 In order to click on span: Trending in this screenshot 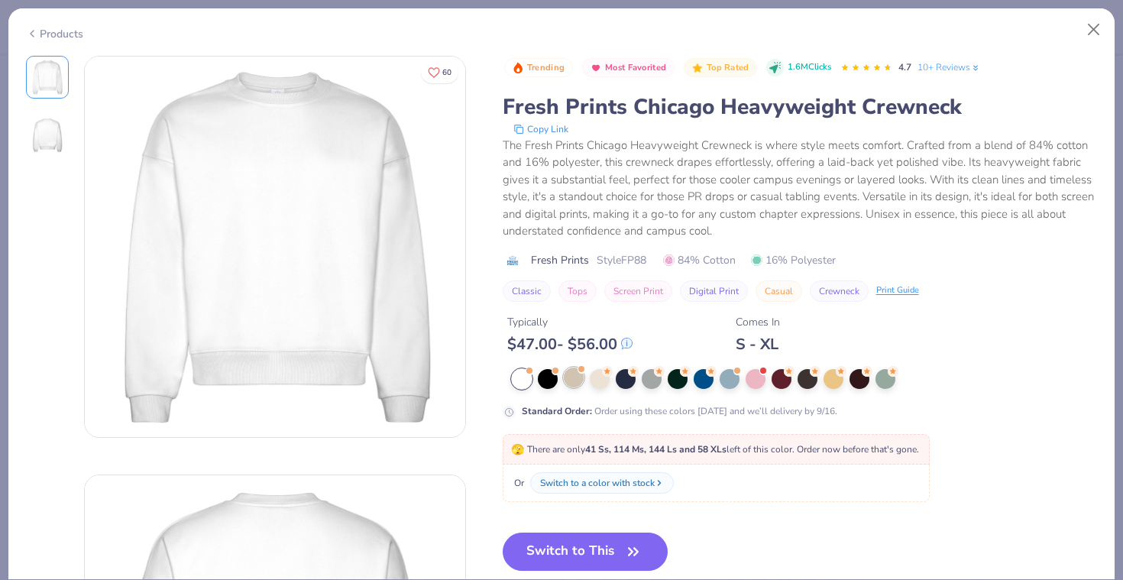, I will do `click(546, 67)`.